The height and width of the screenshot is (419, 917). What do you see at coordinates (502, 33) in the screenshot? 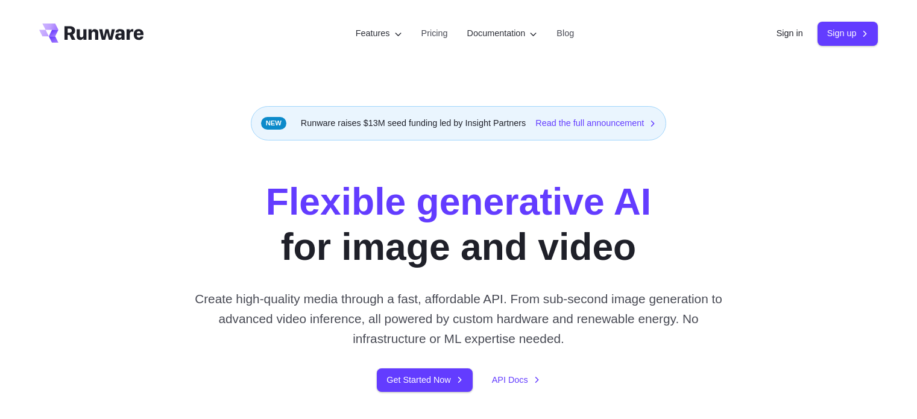
I see `label: Documentation` at bounding box center [502, 33].